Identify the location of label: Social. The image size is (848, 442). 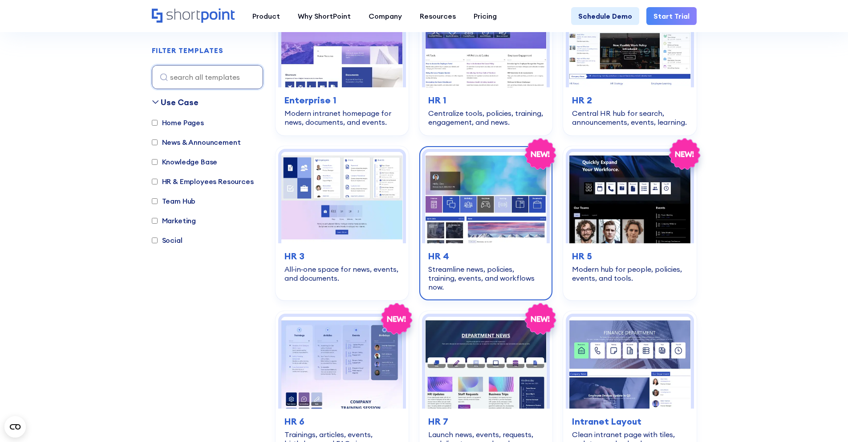
(167, 240).